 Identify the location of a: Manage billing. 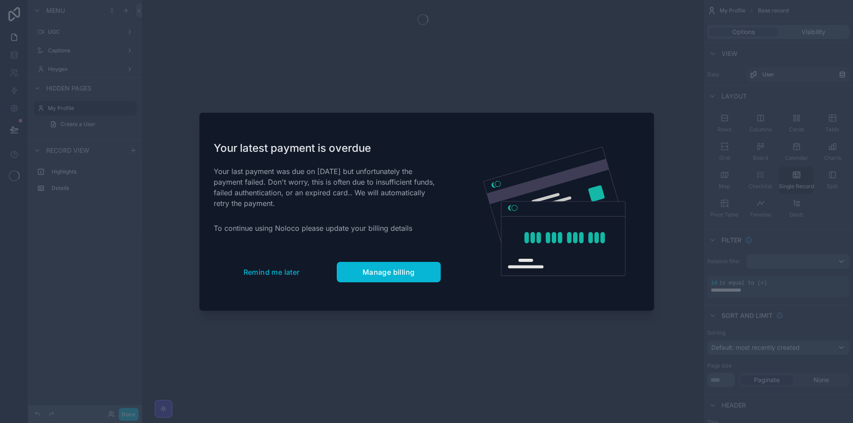
(389, 272).